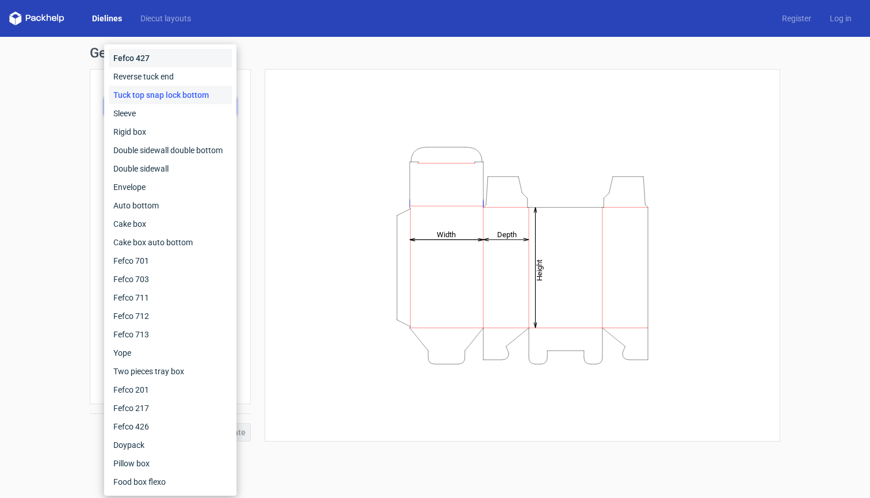 The image size is (870, 498). Describe the element at coordinates (170, 132) in the screenshot. I see `div: Rigid box` at that location.